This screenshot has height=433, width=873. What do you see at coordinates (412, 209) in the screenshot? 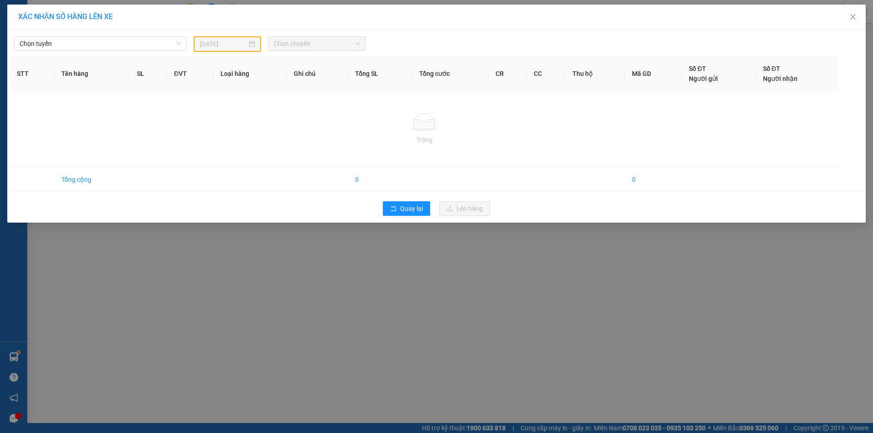
I see `span: Quay lại` at bounding box center [412, 209].